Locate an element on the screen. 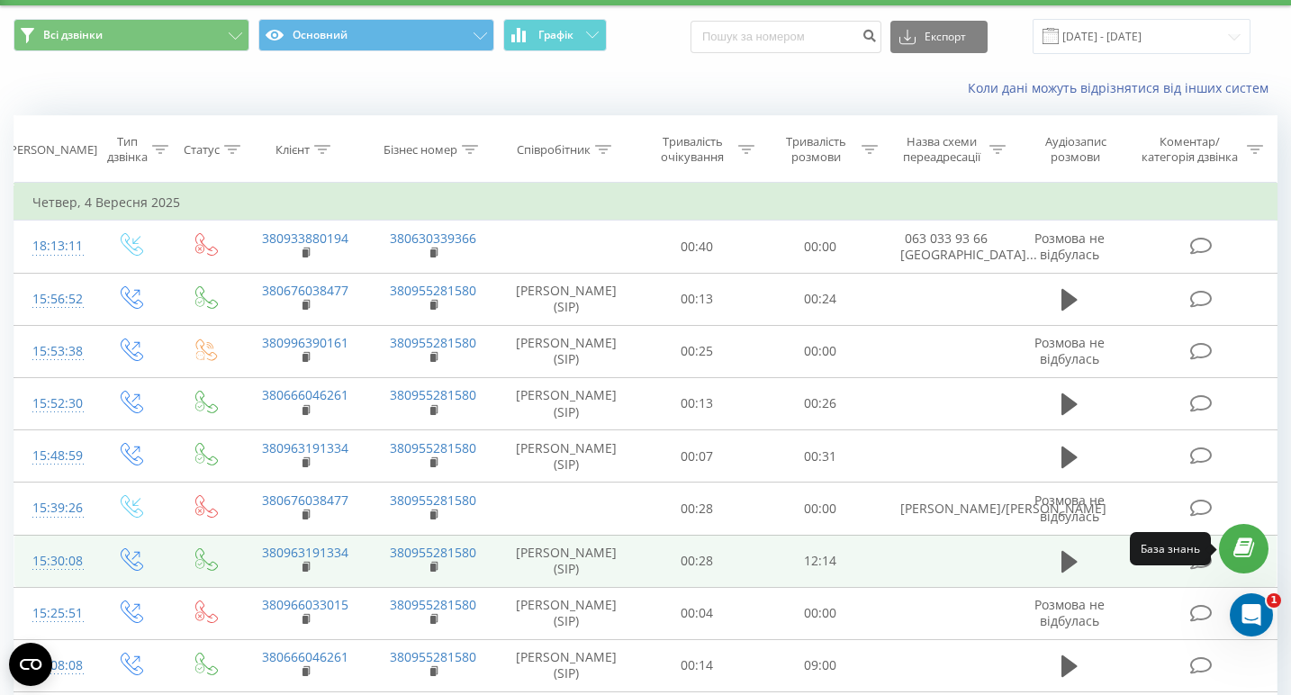 This screenshot has width=1291, height=695. div: Клієнт is located at coordinates (293, 150).